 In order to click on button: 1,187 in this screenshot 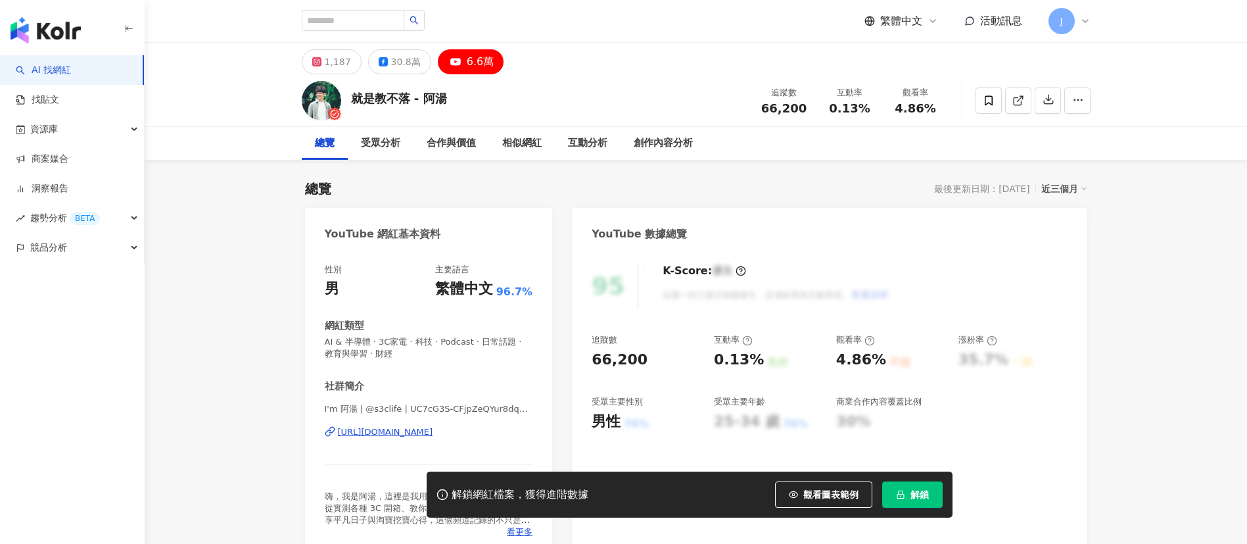, I will do `click(331, 62)`.